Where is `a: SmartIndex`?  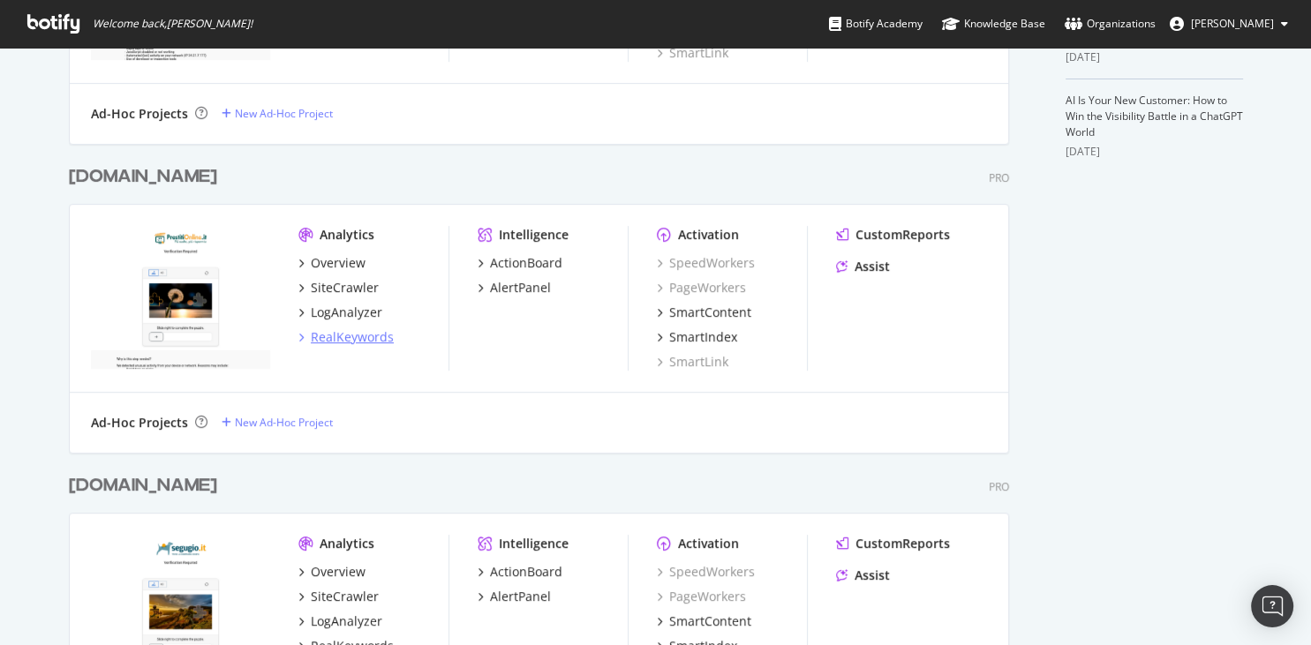 a: SmartIndex is located at coordinates (697, 337).